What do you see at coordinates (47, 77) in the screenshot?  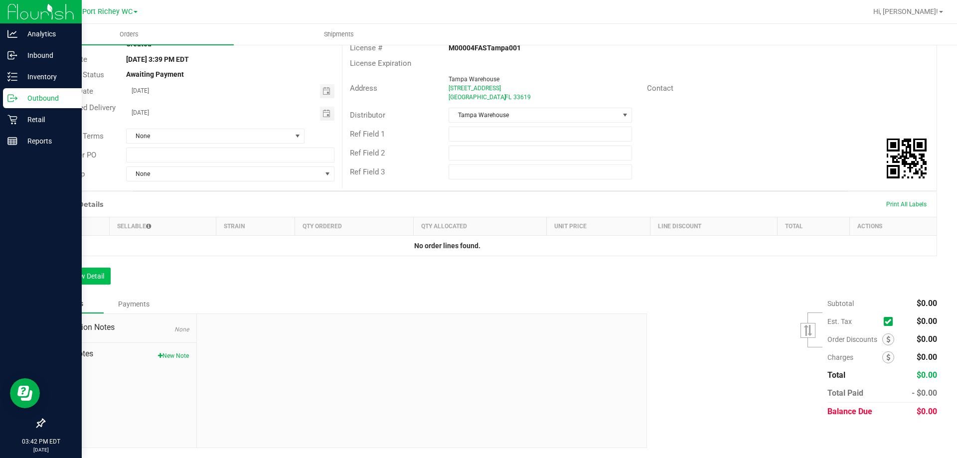 I see `p: Inventory` at bounding box center [47, 77].